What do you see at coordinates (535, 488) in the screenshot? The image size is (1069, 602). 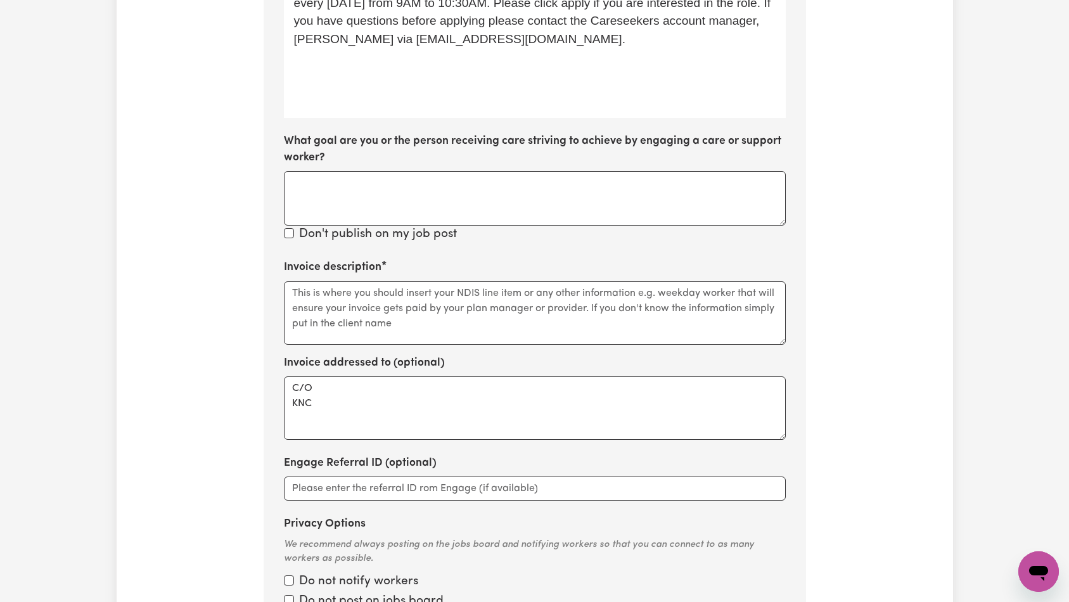 I see `input: Please enter the referral ID rom Engage (if available)` at bounding box center [535, 488].